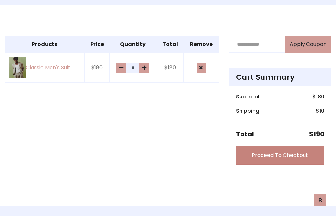 The image size is (336, 216). Describe the element at coordinates (97, 44) in the screenshot. I see `th: Price` at that location.